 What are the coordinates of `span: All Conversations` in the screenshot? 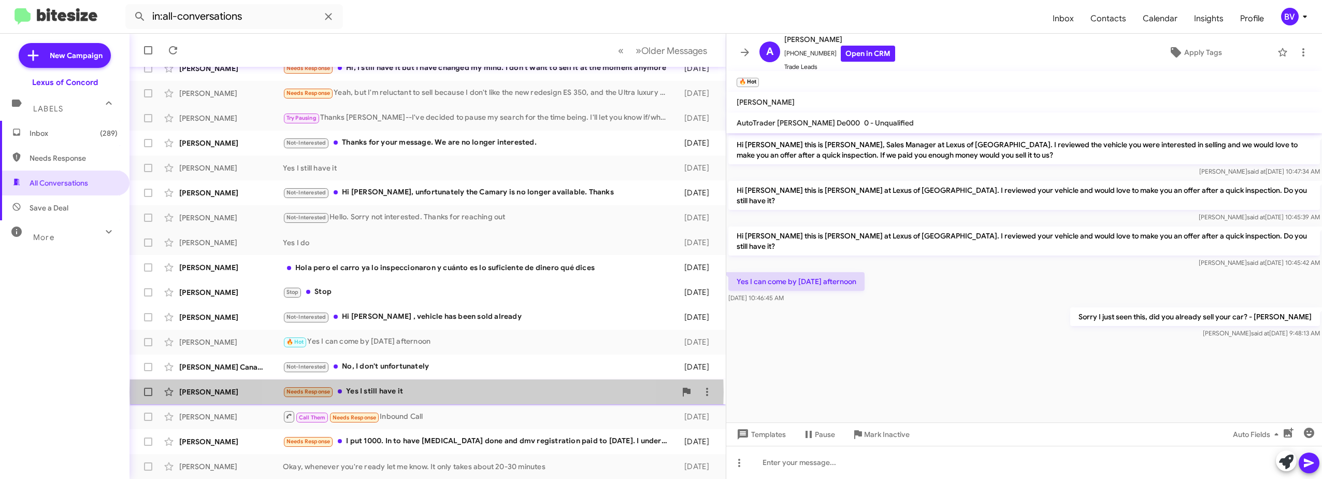 It's located at (59, 183).